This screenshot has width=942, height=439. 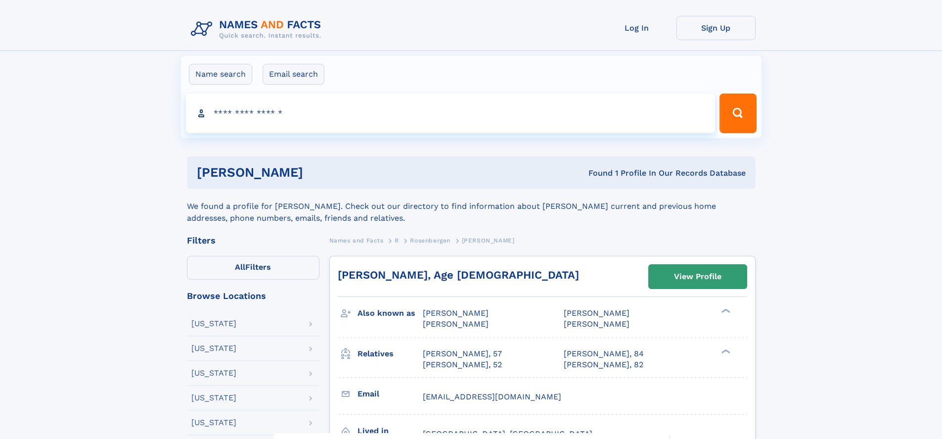 I want to click on span: R, so click(x=397, y=240).